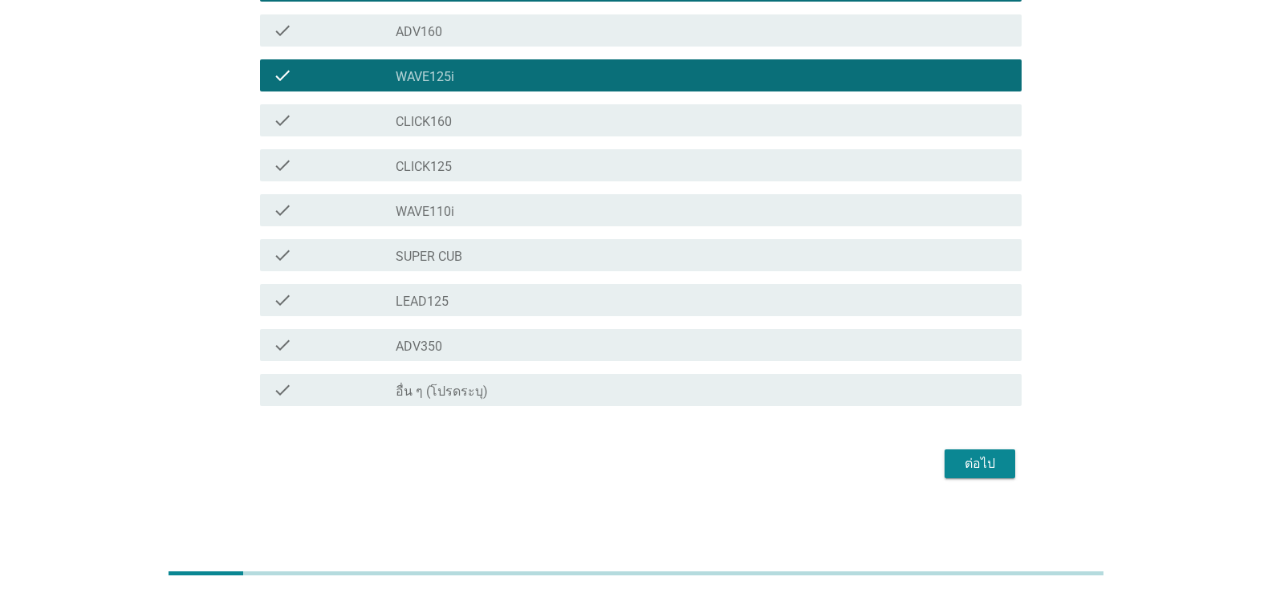 The image size is (1272, 593). I want to click on label: WAVE110i, so click(425, 212).